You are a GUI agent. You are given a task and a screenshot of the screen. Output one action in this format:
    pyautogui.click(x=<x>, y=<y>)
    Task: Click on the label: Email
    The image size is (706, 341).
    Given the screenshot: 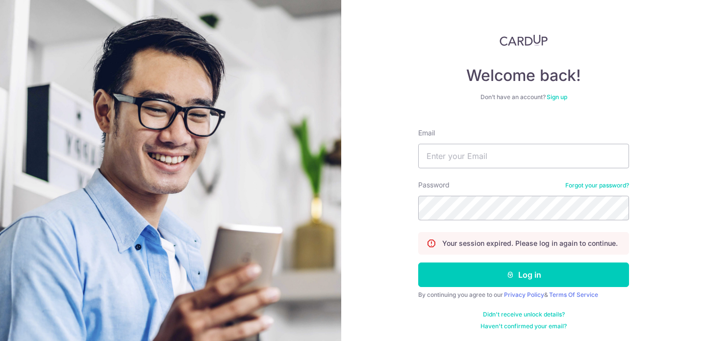 What is the action you would take?
    pyautogui.click(x=427, y=133)
    